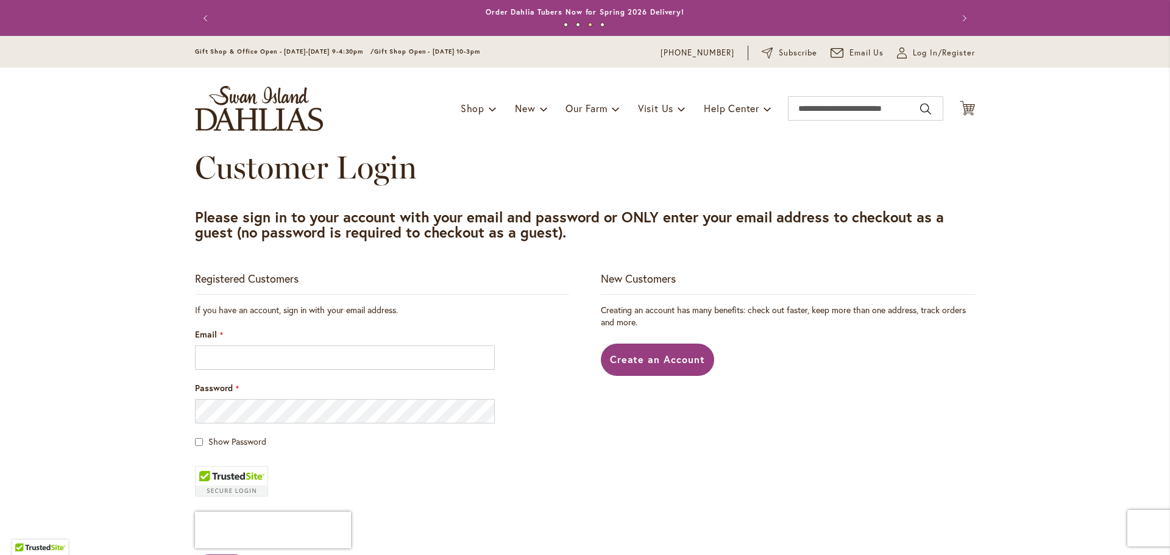  Describe the element at coordinates (944, 53) in the screenshot. I see `span: Log In/Register` at that location.